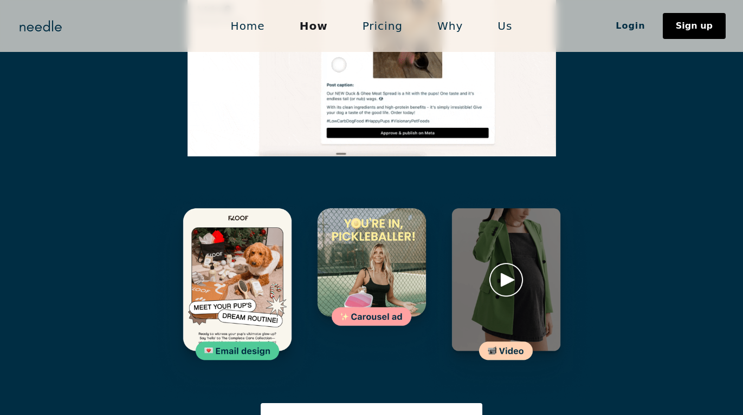 The width and height of the screenshot is (743, 415). I want to click on a: Why, so click(450, 26).